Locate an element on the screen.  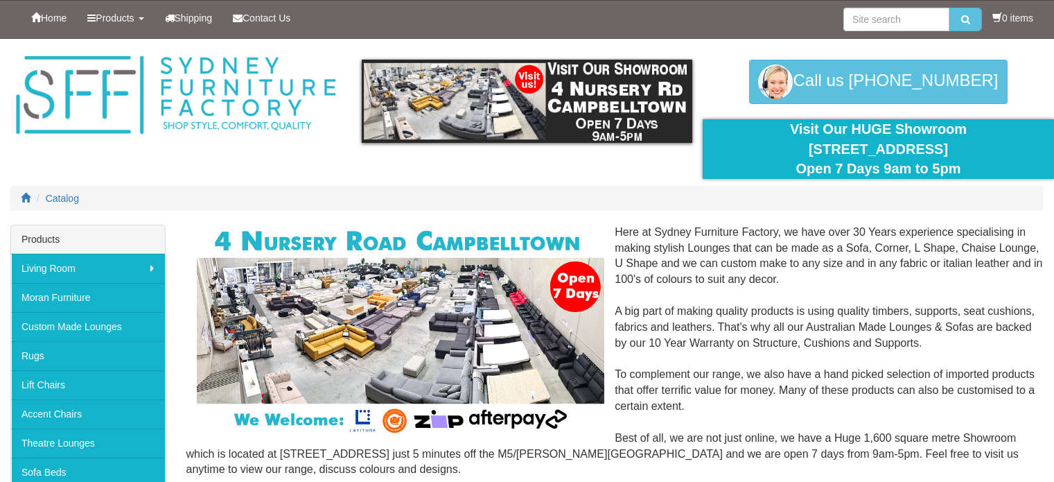
a: Moran Furniture is located at coordinates (88, 297).